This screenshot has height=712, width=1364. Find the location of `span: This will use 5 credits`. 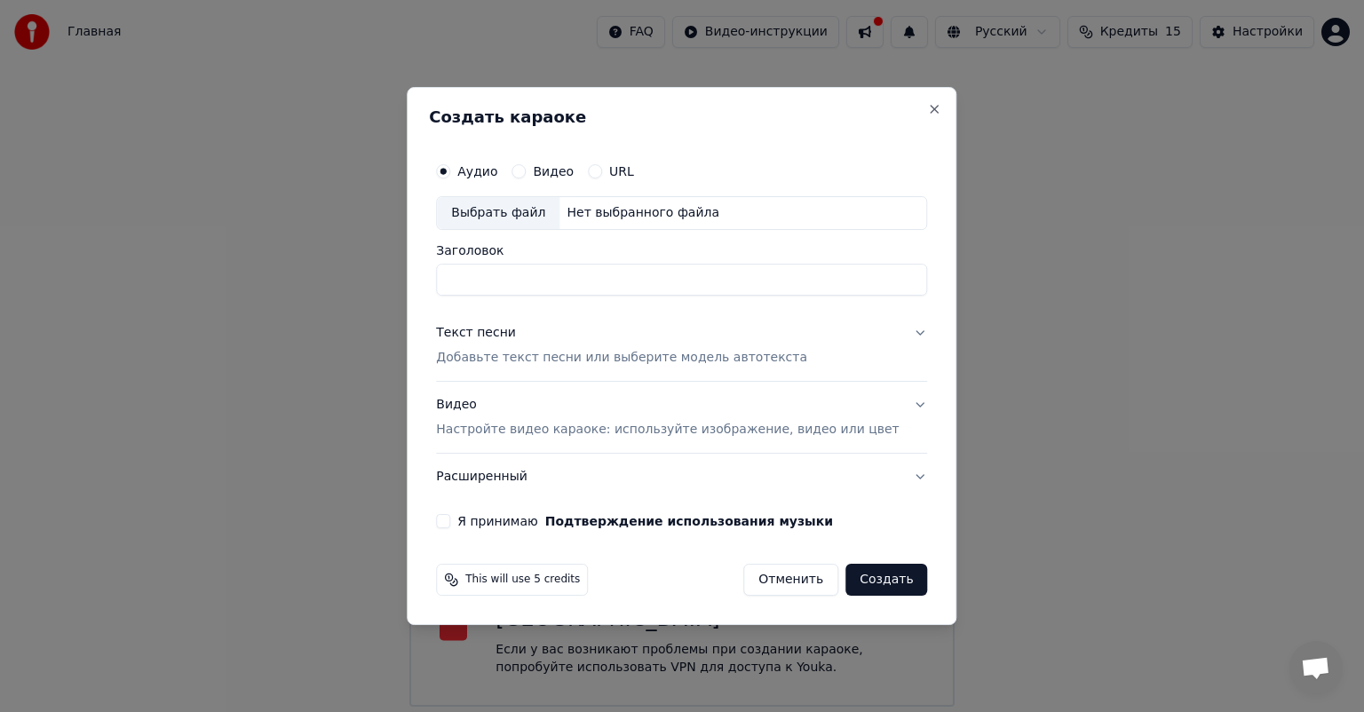

span: This will use 5 credits is located at coordinates (522, 580).